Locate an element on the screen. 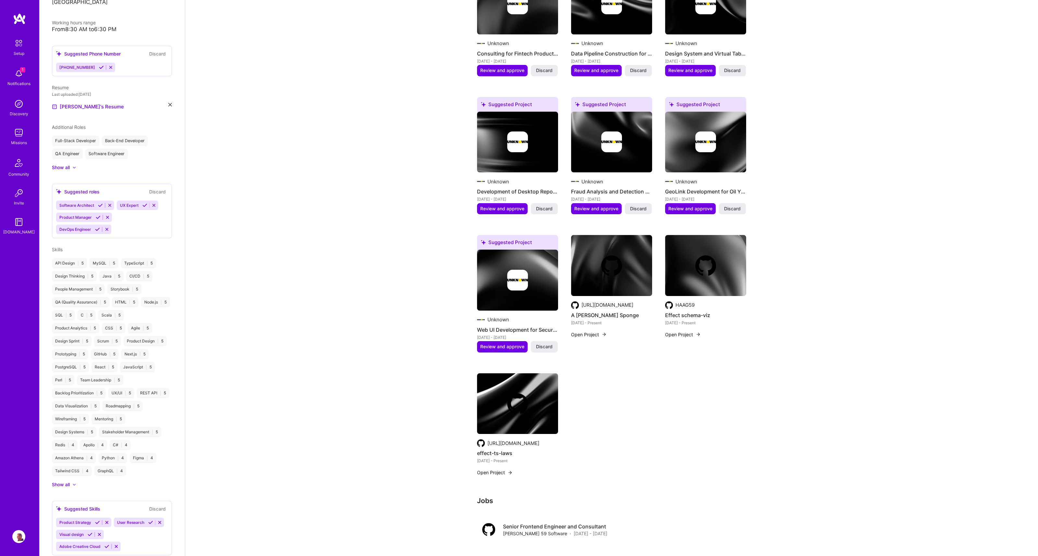 Image resolution: width=1038 pixels, height=556 pixels. img: arrow-right is located at coordinates (510, 472).